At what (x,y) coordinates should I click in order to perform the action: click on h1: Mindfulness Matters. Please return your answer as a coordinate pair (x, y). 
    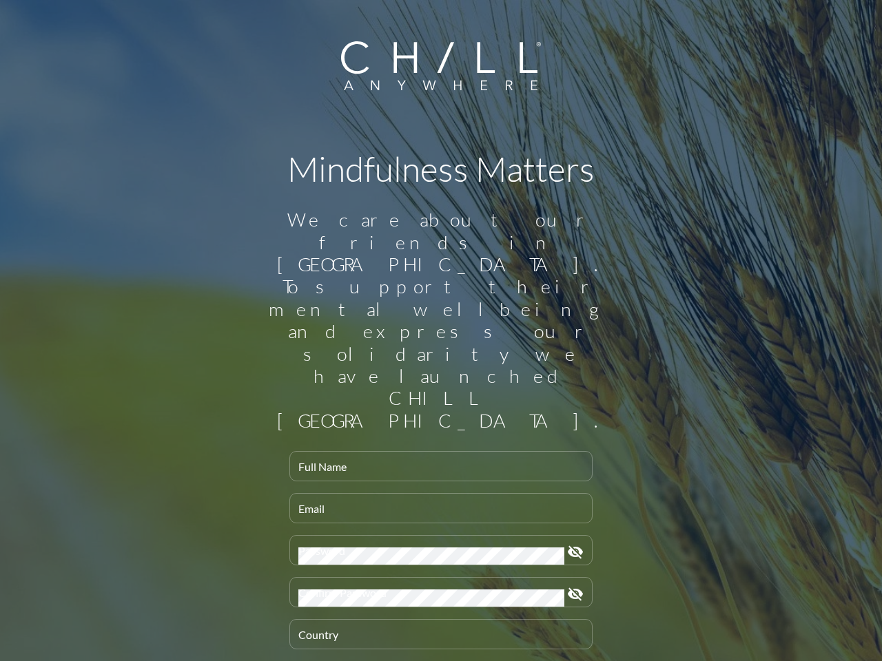
    Looking at the image, I should click on (441, 169).